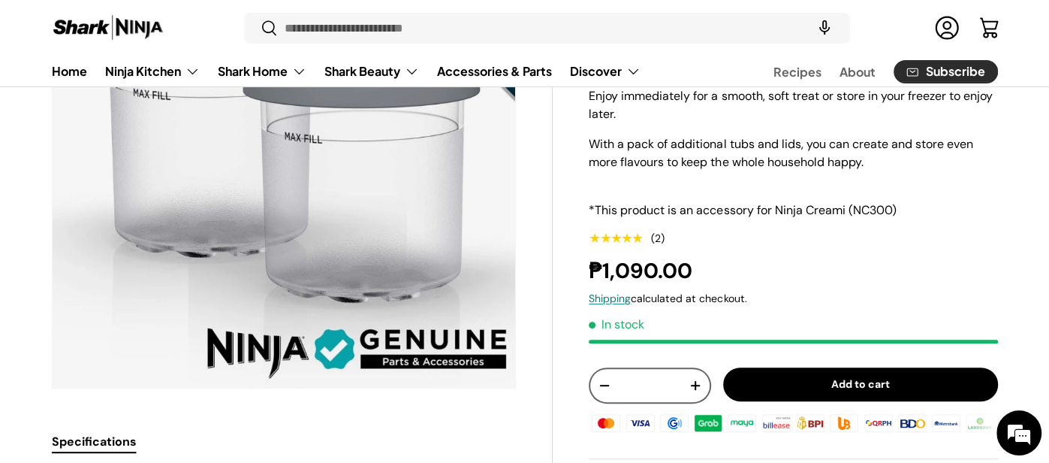 The image size is (1049, 463). What do you see at coordinates (798, 71) in the screenshot?
I see `a: Recipes` at bounding box center [798, 71].